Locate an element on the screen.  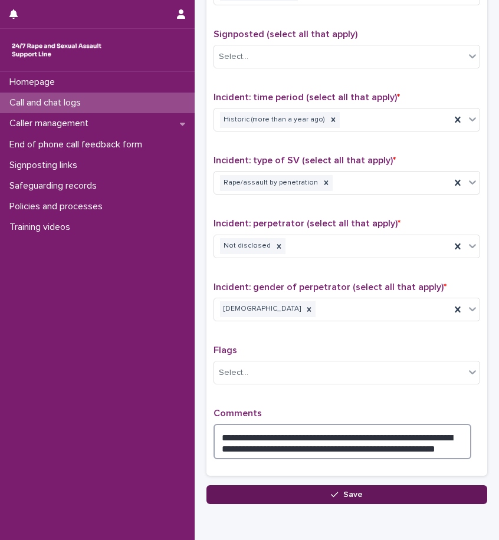
p: Homepage is located at coordinates (34, 82).